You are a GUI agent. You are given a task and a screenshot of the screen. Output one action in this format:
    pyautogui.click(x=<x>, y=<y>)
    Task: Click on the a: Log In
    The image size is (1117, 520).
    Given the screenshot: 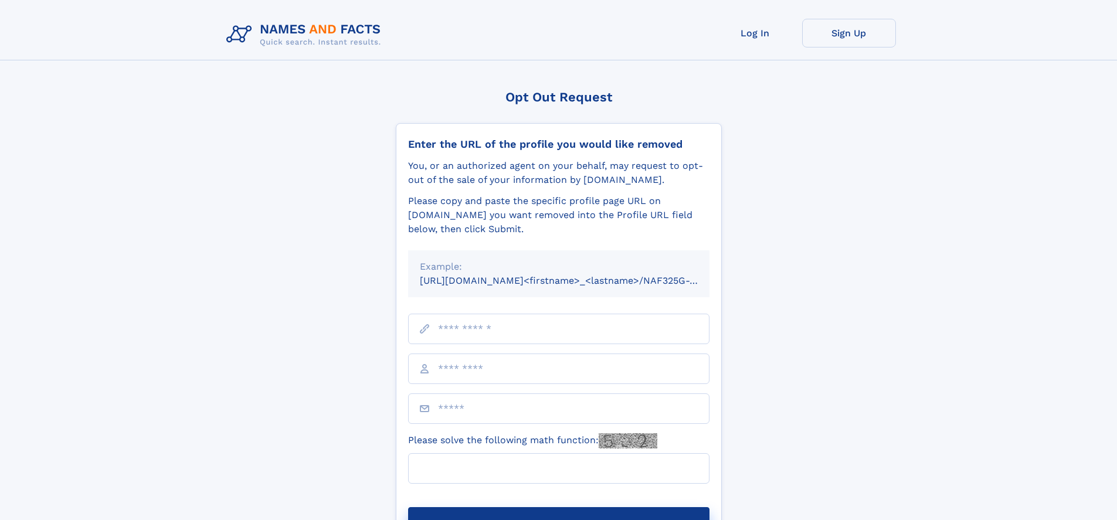 What is the action you would take?
    pyautogui.click(x=755, y=33)
    